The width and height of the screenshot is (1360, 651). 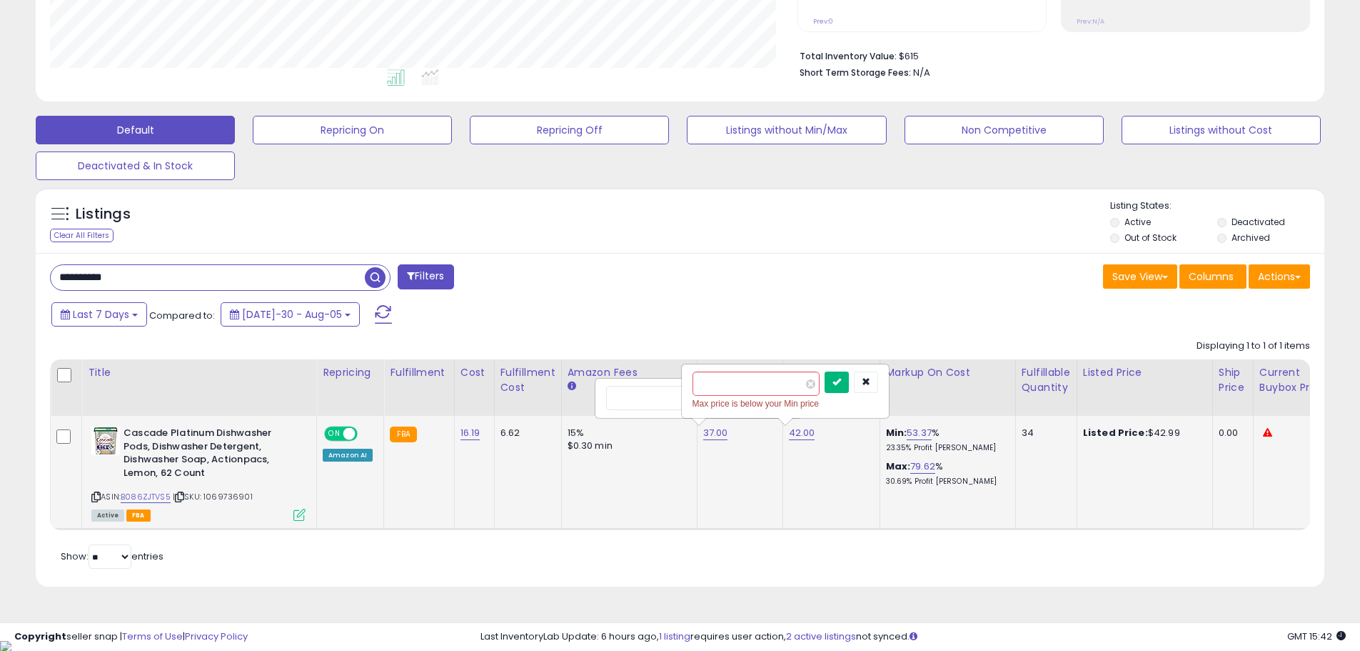 What do you see at coordinates (106, 441) in the screenshot?
I see `img: 51pcqzb0gNL._SL40_.jpg` at bounding box center [106, 441].